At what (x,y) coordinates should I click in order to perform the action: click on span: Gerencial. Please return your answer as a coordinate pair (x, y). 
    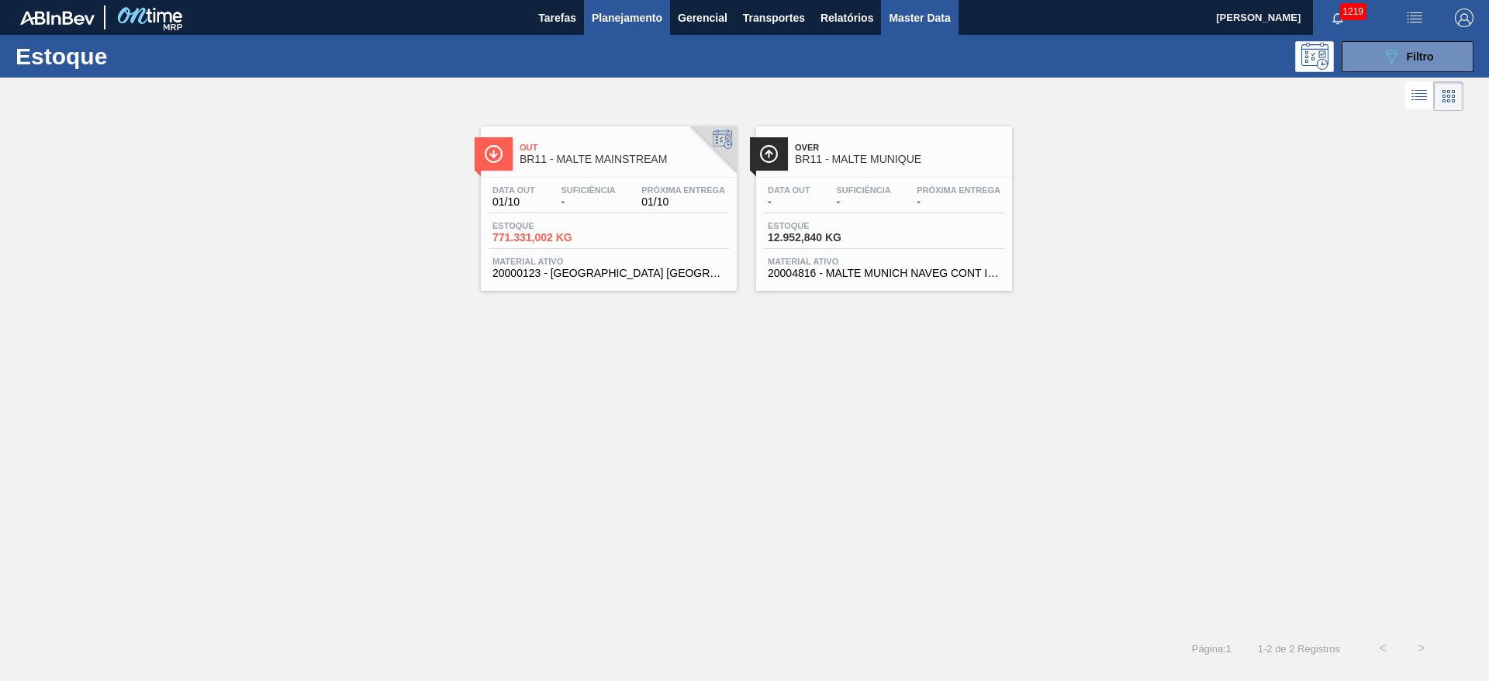
    Looking at the image, I should click on (703, 18).